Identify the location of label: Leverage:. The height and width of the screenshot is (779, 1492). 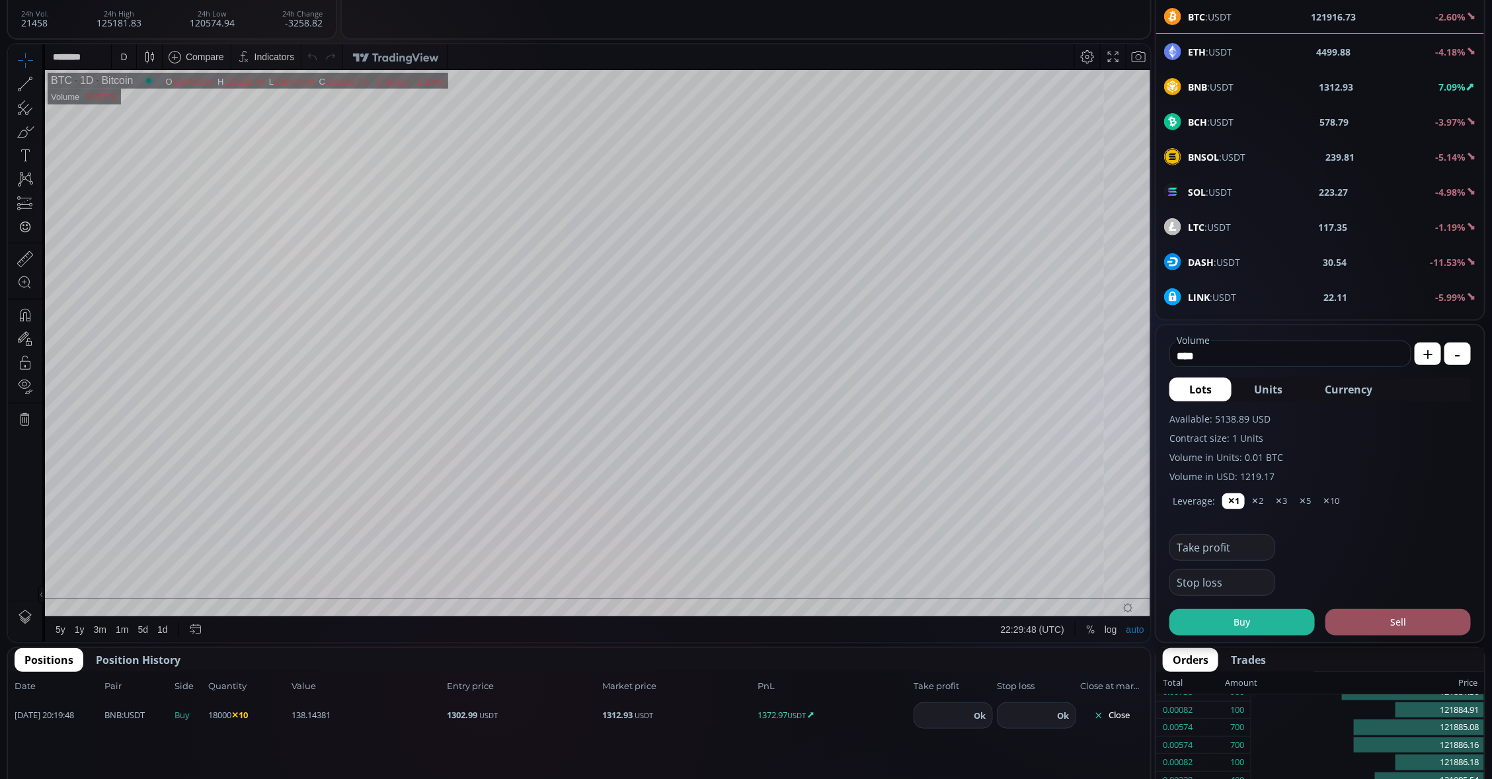
(1194, 500).